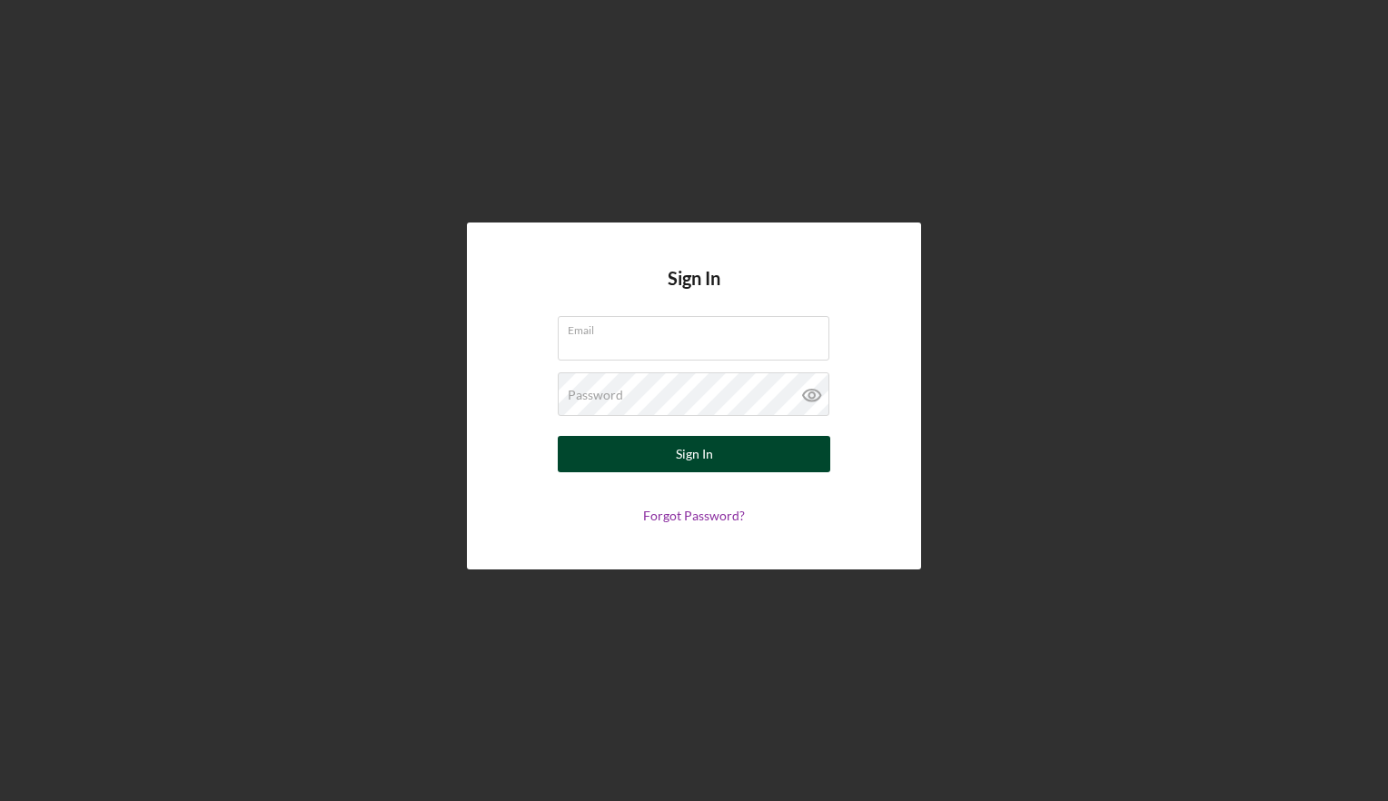 This screenshot has height=801, width=1388. What do you see at coordinates (694, 292) in the screenshot?
I see `h4: Sign In` at bounding box center [694, 292].